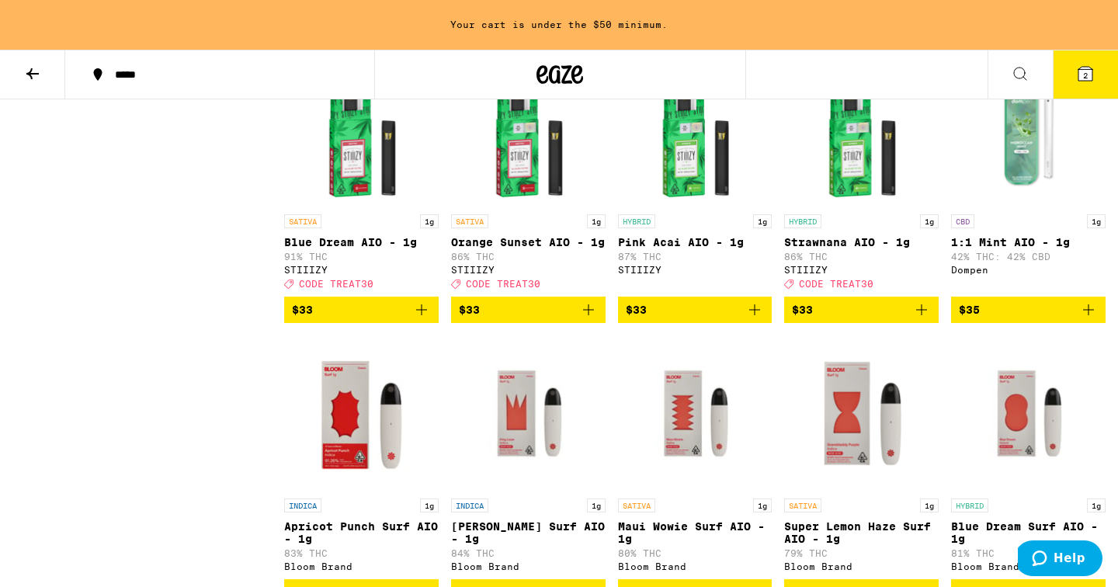  Describe the element at coordinates (1028, 174) in the screenshot. I see `a: Open page for 1:1 Mint AIO - 1g from Dompen` at that location.